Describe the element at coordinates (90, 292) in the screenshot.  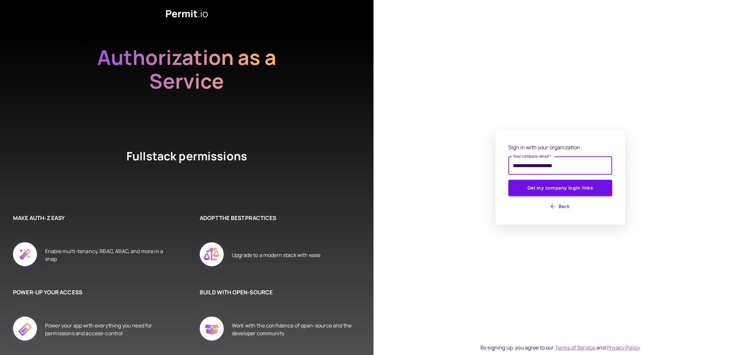
I see `h6: POWER-UP YOUR ACCESS` at that location.